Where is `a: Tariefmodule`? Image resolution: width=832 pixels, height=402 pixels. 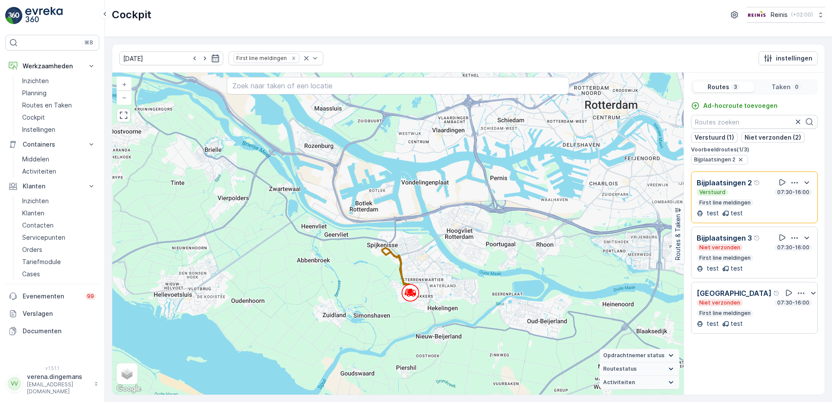 a: Tariefmodule is located at coordinates (59, 262).